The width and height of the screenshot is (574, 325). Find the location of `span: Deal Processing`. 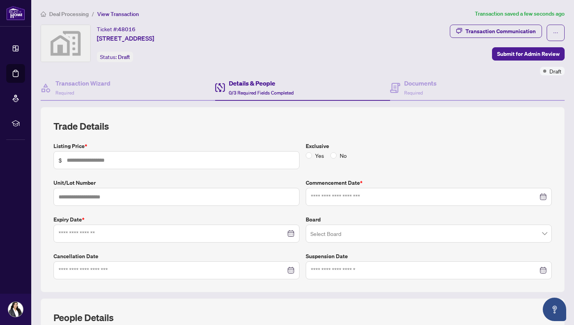

span: Deal Processing is located at coordinates (69, 14).